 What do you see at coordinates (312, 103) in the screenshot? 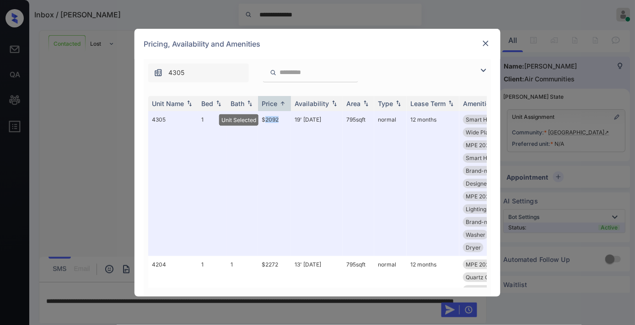
I see `div: Availability` at bounding box center [312, 103].